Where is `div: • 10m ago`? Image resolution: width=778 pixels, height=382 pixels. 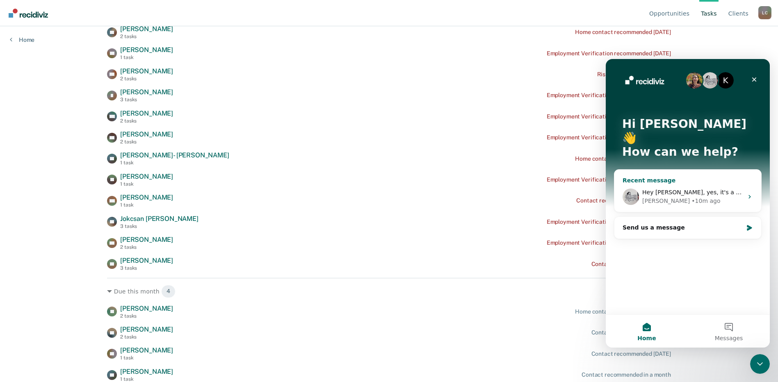
div: • 10m ago is located at coordinates (100, 142).